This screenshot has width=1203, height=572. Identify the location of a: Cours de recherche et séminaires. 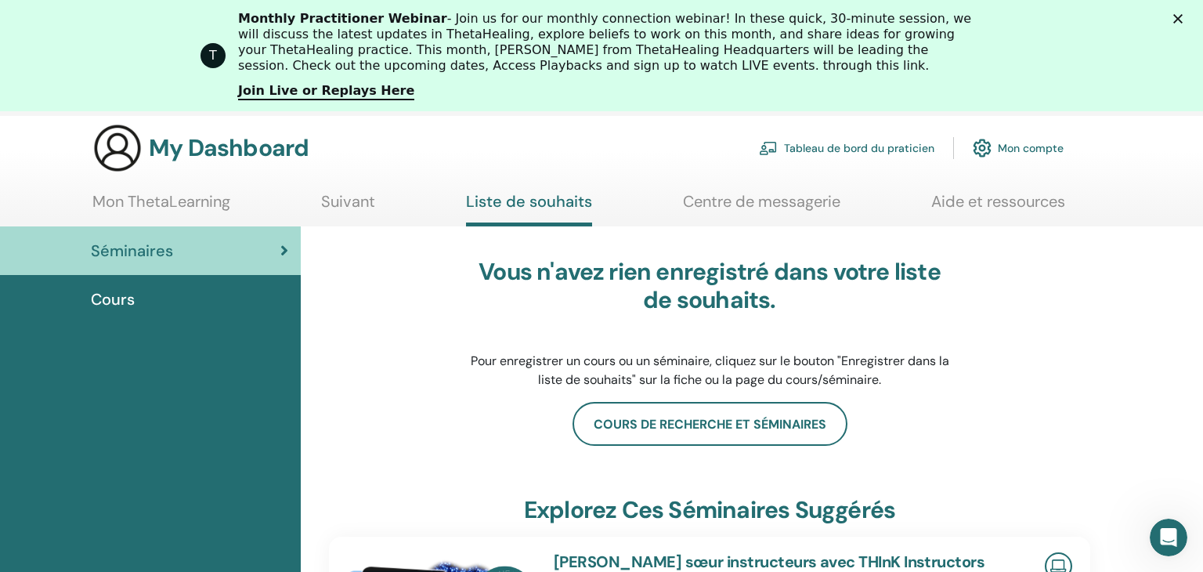
(710, 424).